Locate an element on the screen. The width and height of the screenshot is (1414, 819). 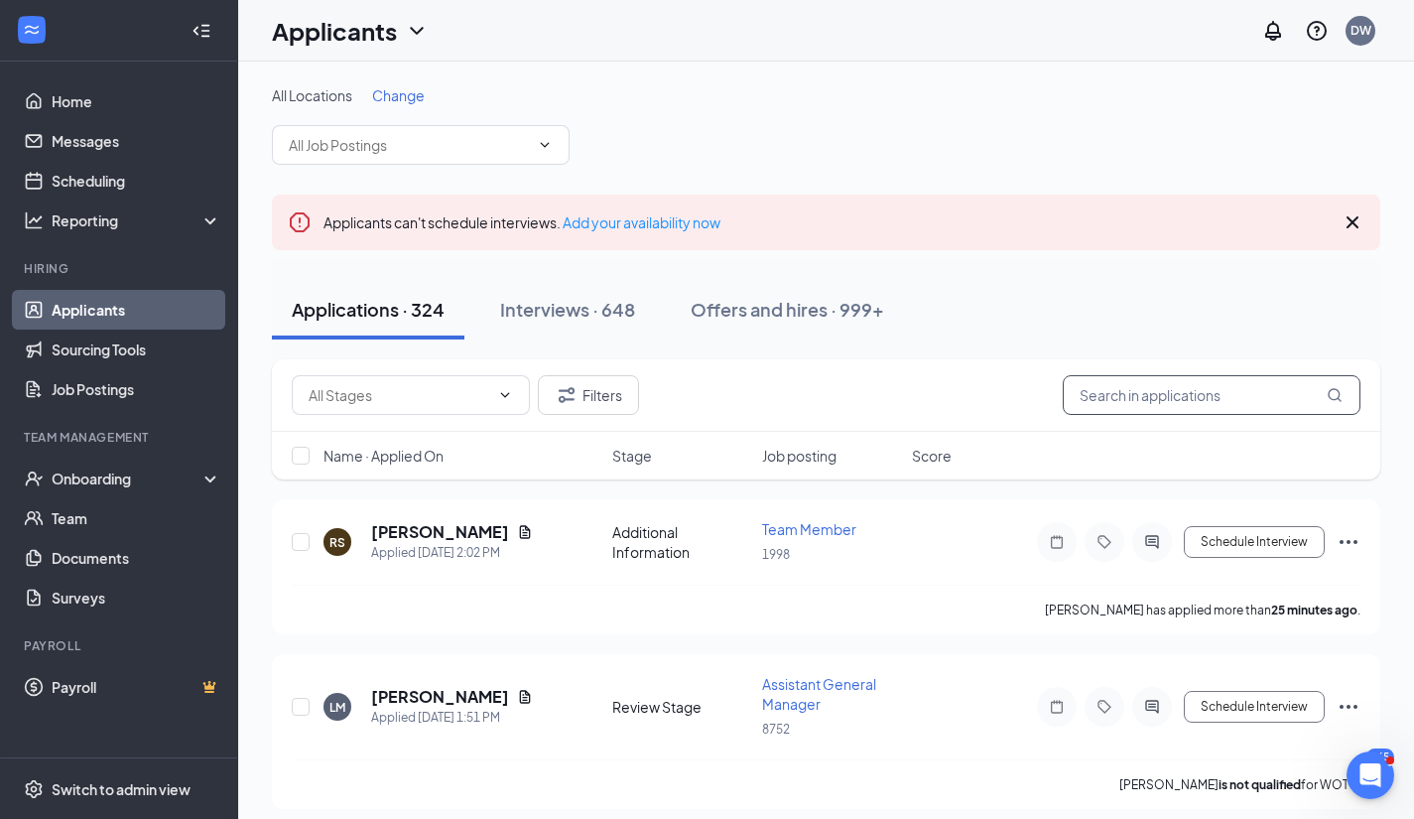
span: 1998 is located at coordinates (776, 554).